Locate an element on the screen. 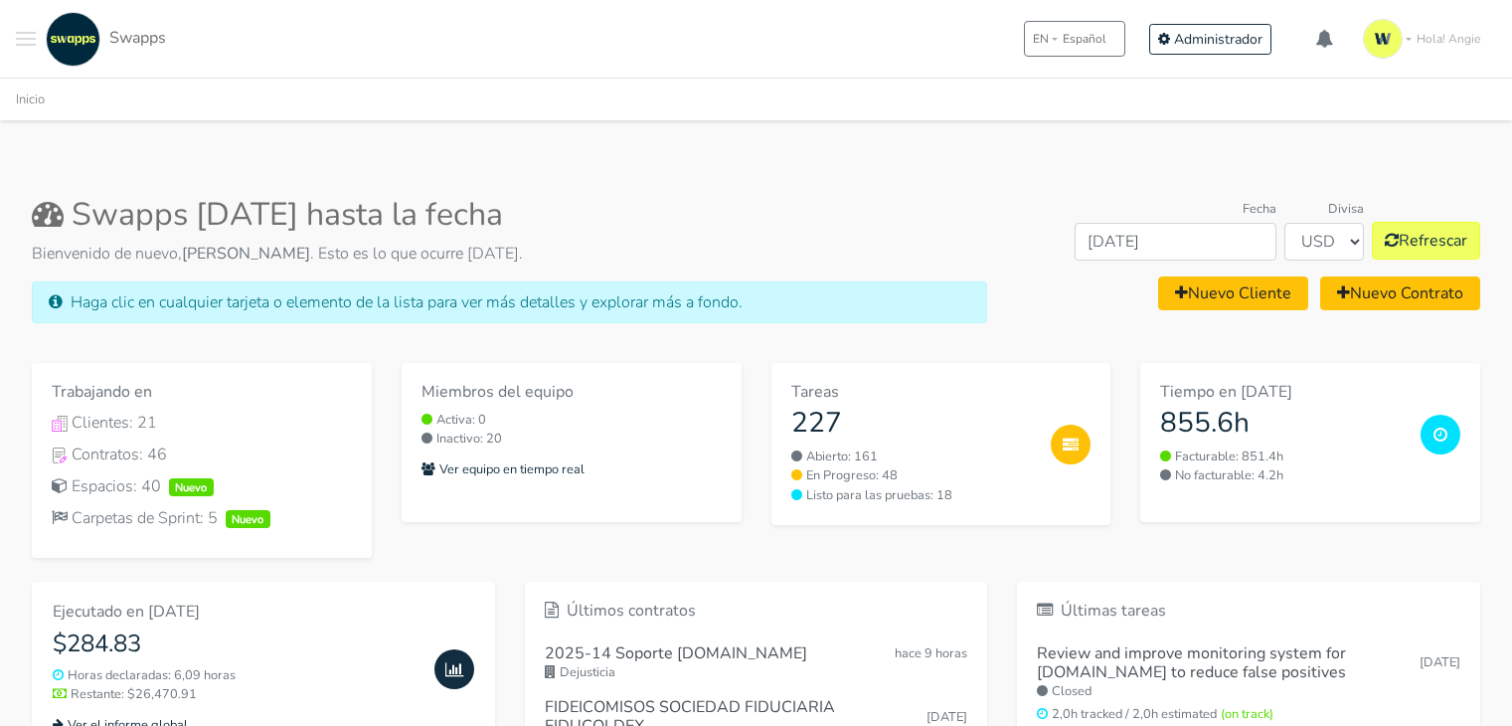  a: Icono de ClientesClientes: 21 is located at coordinates (202, 423).